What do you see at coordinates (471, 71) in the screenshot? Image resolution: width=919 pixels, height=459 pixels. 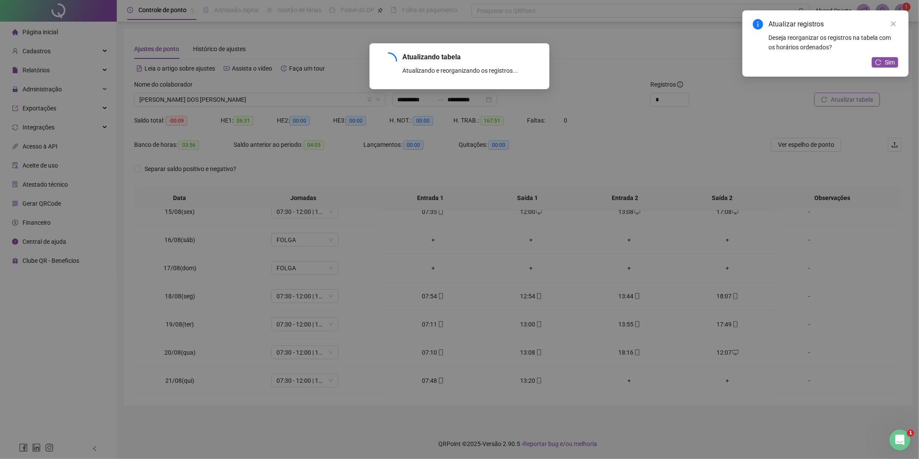 I see `div: Atualizando e reorganizando os registros...` at bounding box center [471, 71].